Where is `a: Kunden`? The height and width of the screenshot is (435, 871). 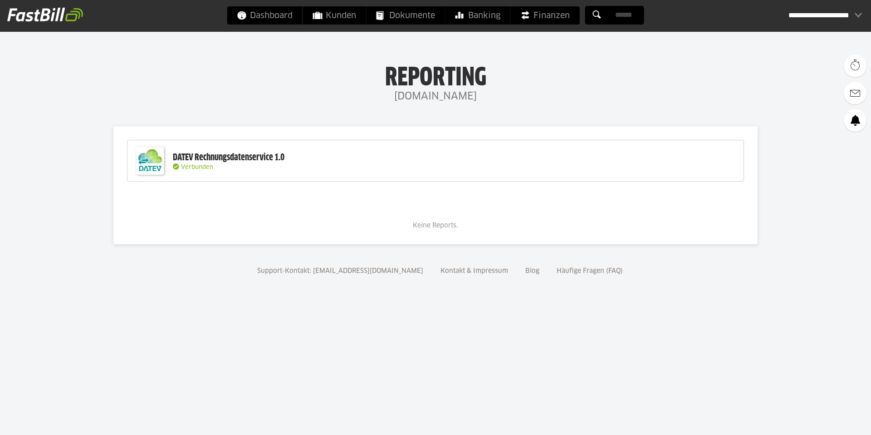 a: Kunden is located at coordinates (334, 15).